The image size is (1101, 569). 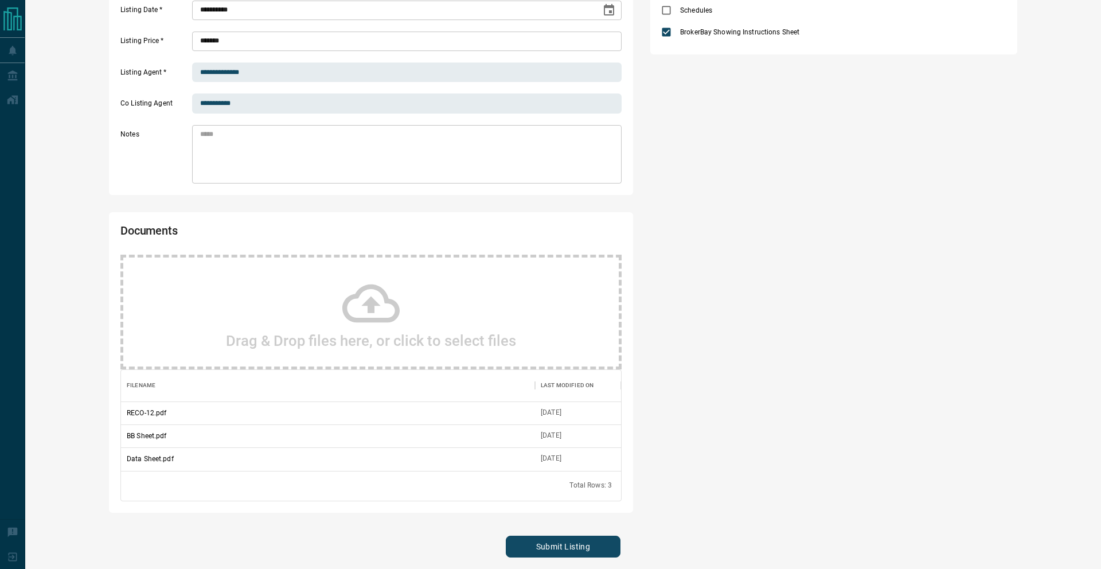 What do you see at coordinates (155, 106) in the screenshot?
I see `label: Co Listing Agent` at bounding box center [155, 106].